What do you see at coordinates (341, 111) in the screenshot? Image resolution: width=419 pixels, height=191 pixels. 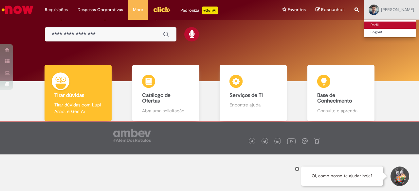 I see `p: Consulte e aprenda` at bounding box center [341, 111].